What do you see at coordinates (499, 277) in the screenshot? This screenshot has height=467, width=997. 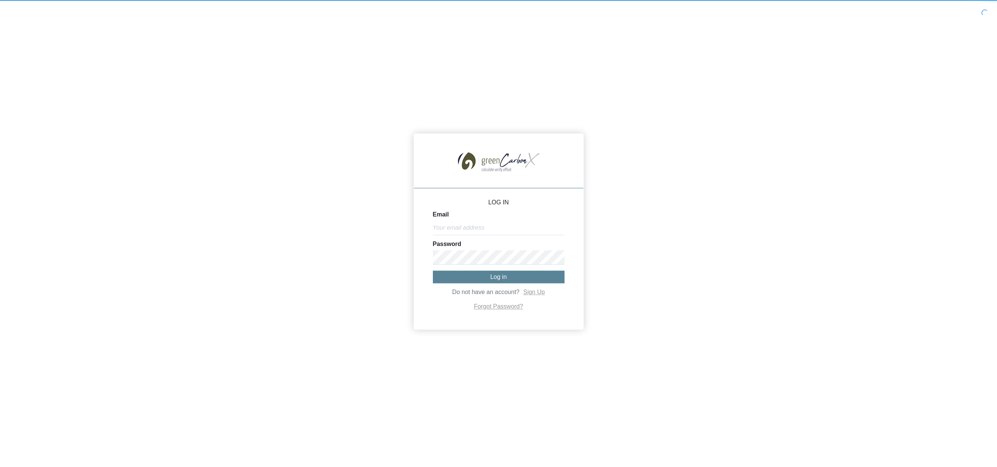 I see `button: Log in` at bounding box center [499, 277].